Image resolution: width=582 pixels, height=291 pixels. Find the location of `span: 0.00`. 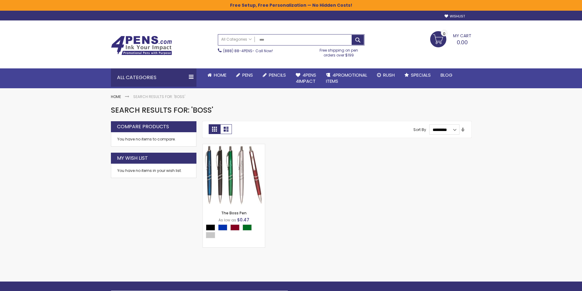

span: 0.00 is located at coordinates (462, 42).